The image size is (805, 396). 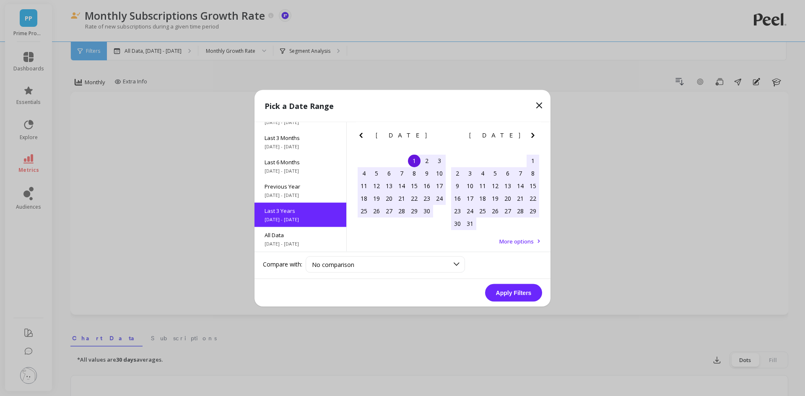 I want to click on div: Choose Tuesday, October 11th, 2022, so click(x=483, y=186).